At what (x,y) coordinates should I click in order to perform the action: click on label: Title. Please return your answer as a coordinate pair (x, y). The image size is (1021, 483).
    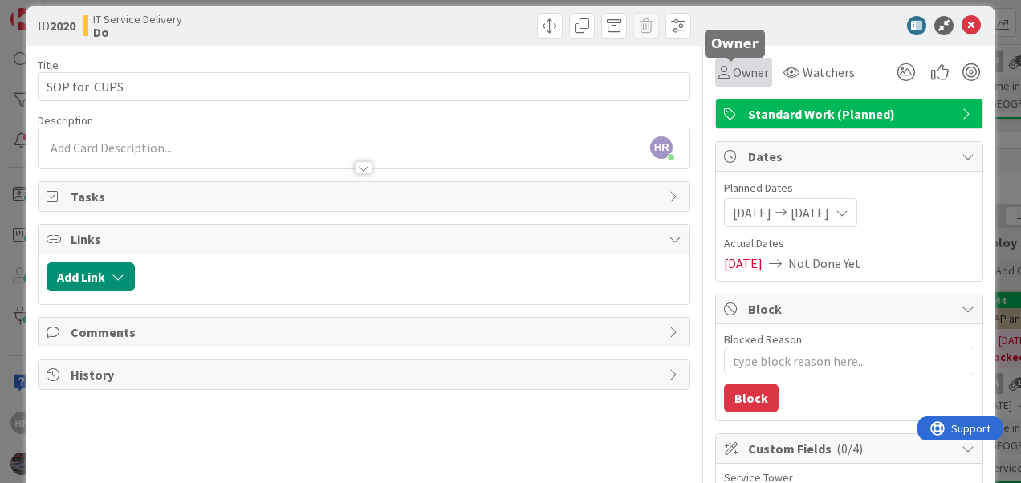
    Looking at the image, I should click on (48, 65).